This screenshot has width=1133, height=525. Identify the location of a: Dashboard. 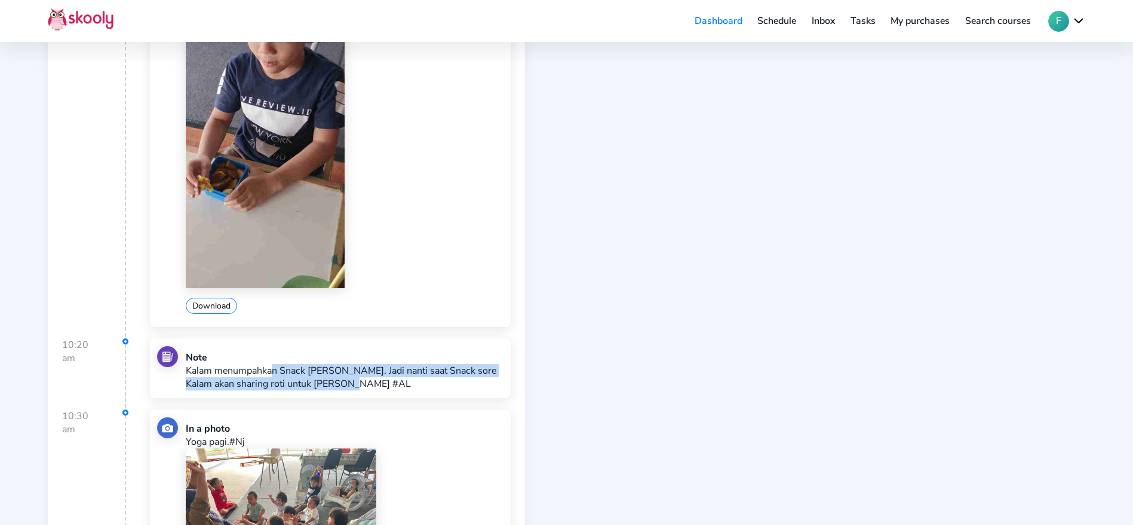
(719, 21).